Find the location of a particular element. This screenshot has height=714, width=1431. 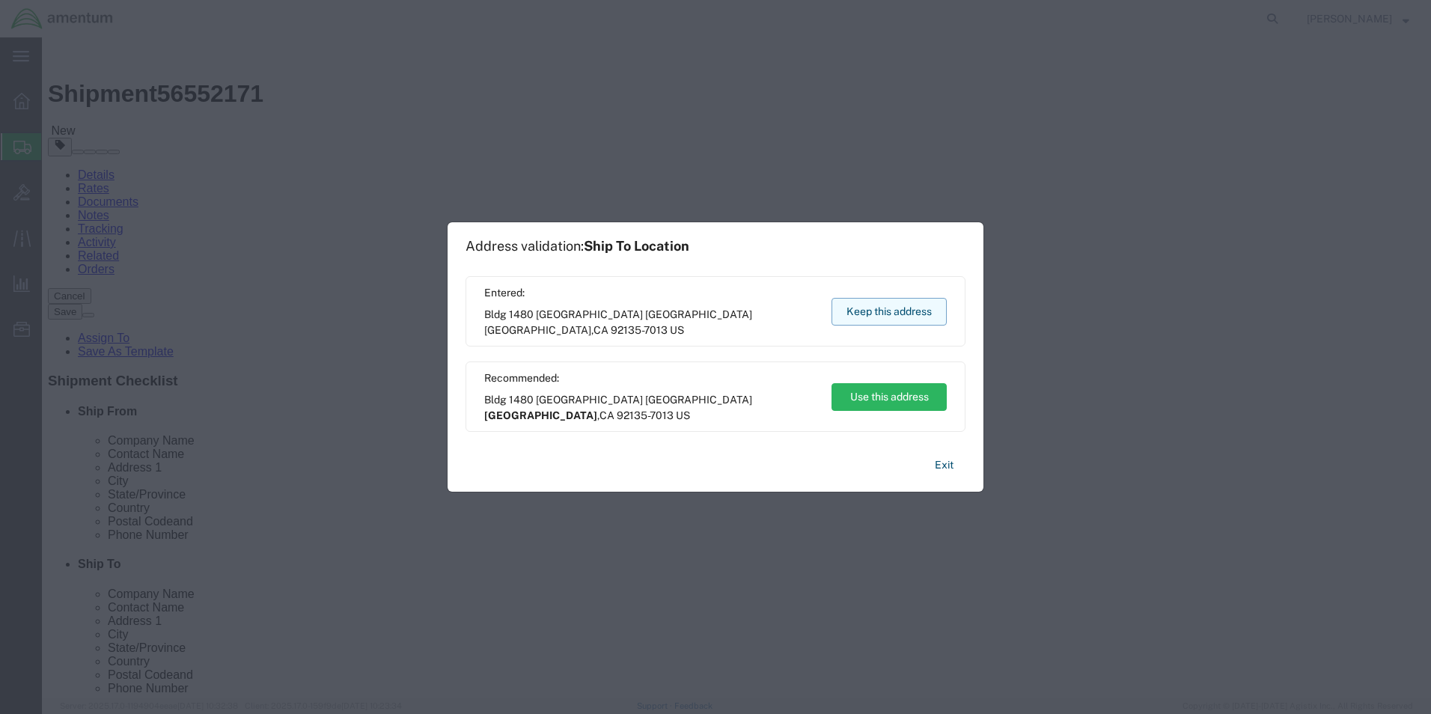

button: Exit is located at coordinates (943, 465).